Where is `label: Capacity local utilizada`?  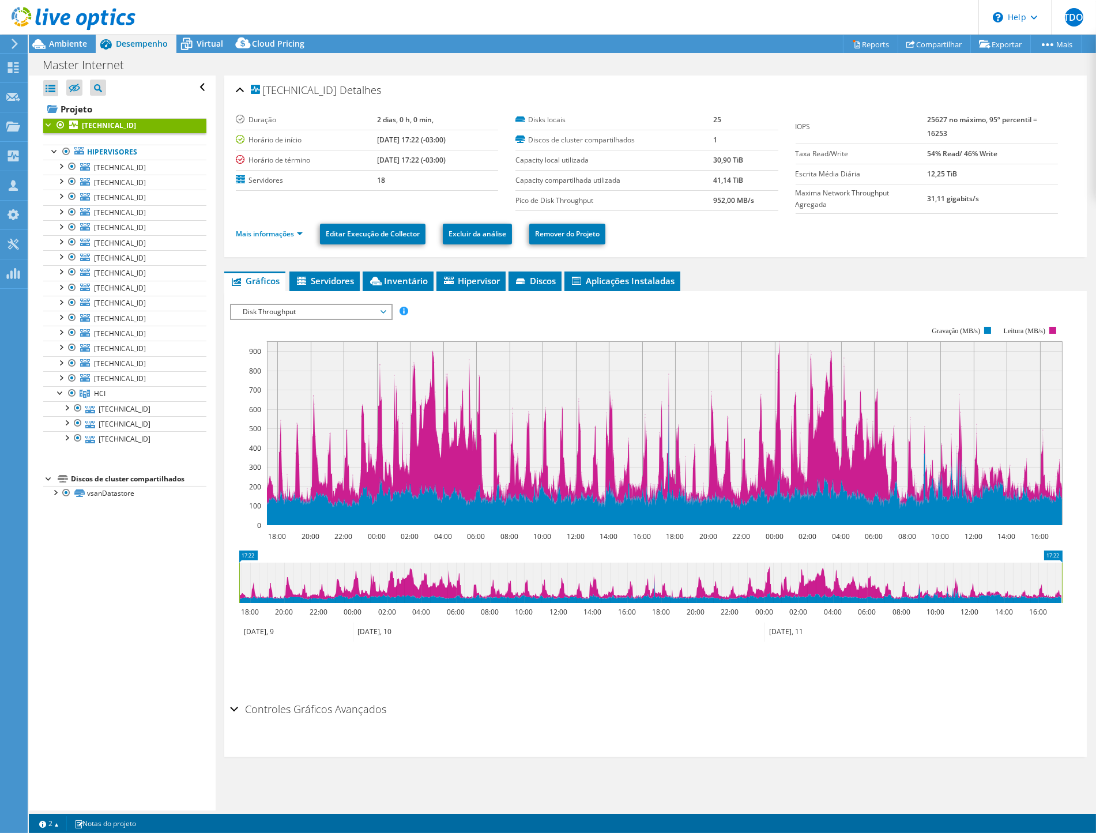 label: Capacity local utilizada is located at coordinates (614, 160).